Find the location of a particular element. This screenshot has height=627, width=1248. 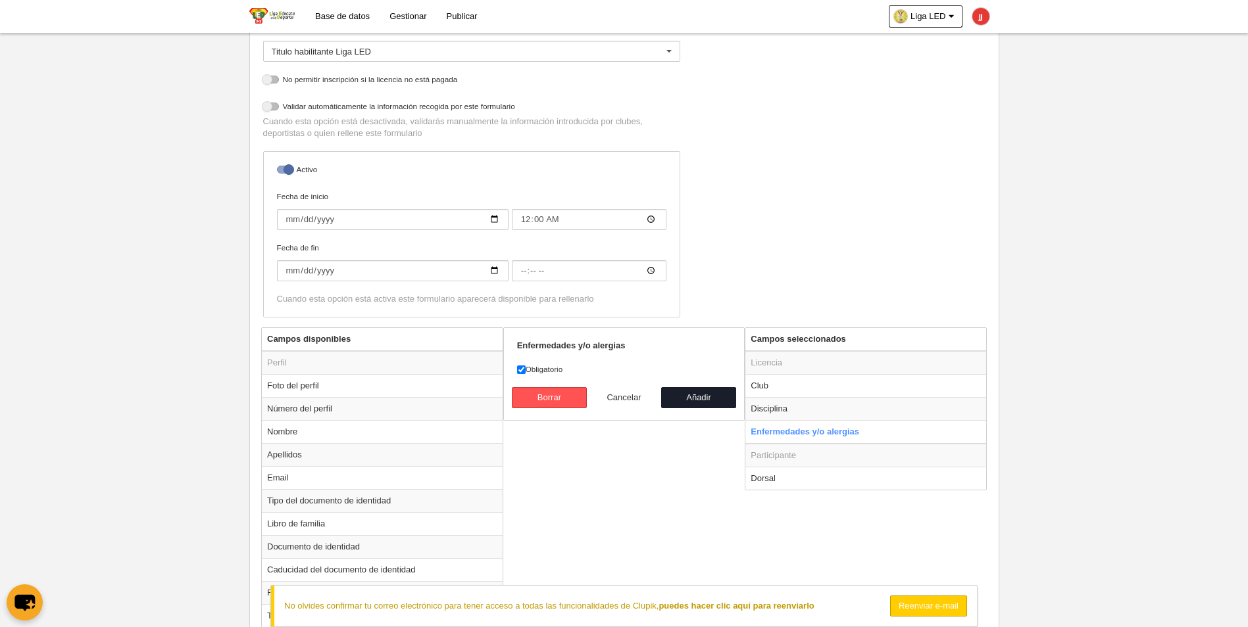

a: Liga LED is located at coordinates (925, 16).